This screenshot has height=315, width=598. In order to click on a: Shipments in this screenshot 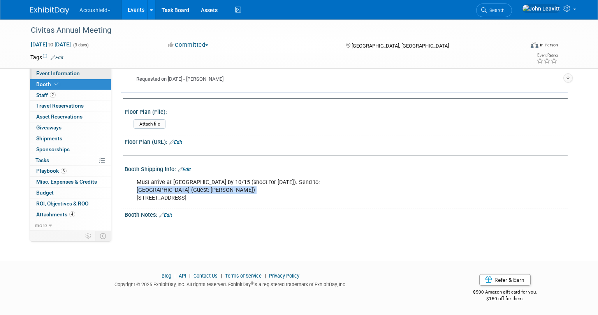, I will do `click(70, 138)`.